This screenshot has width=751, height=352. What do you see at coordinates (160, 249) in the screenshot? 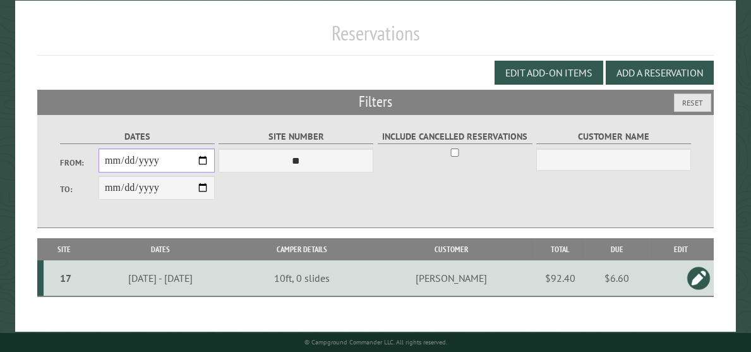
I see `th: Dates` at bounding box center [160, 249].